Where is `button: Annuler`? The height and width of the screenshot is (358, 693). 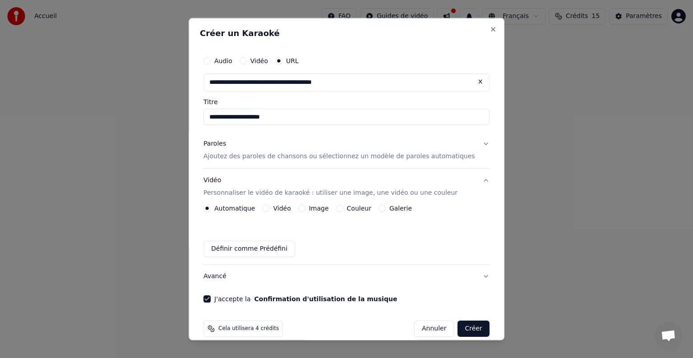
button: Annuler is located at coordinates (434, 329).